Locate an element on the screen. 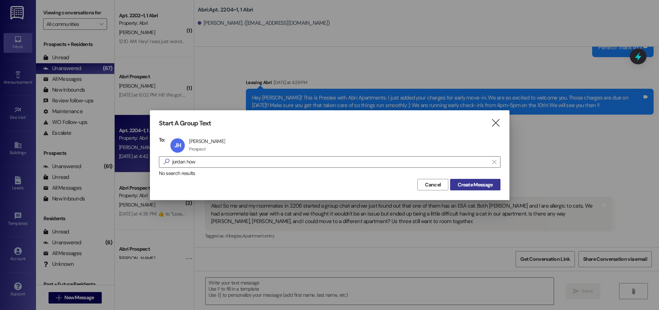  span: Cancel is located at coordinates (433, 185).